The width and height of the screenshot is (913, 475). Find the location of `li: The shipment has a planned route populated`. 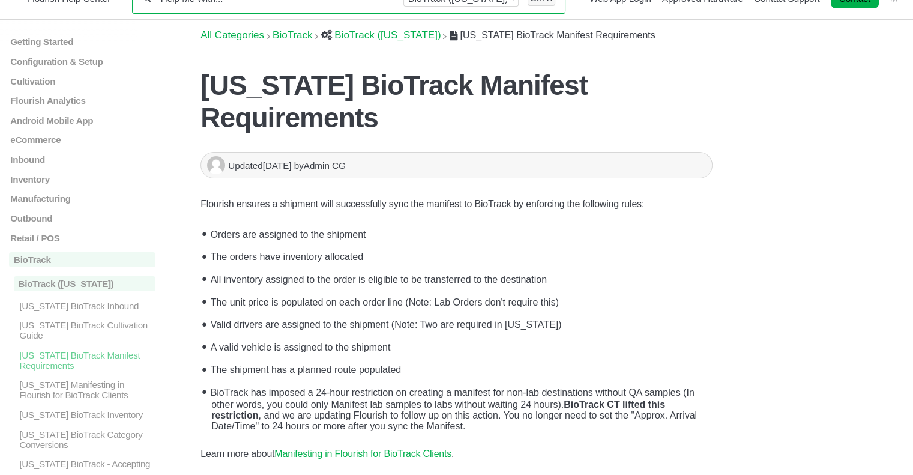

li: The shipment has a planned route populated is located at coordinates (459, 369).